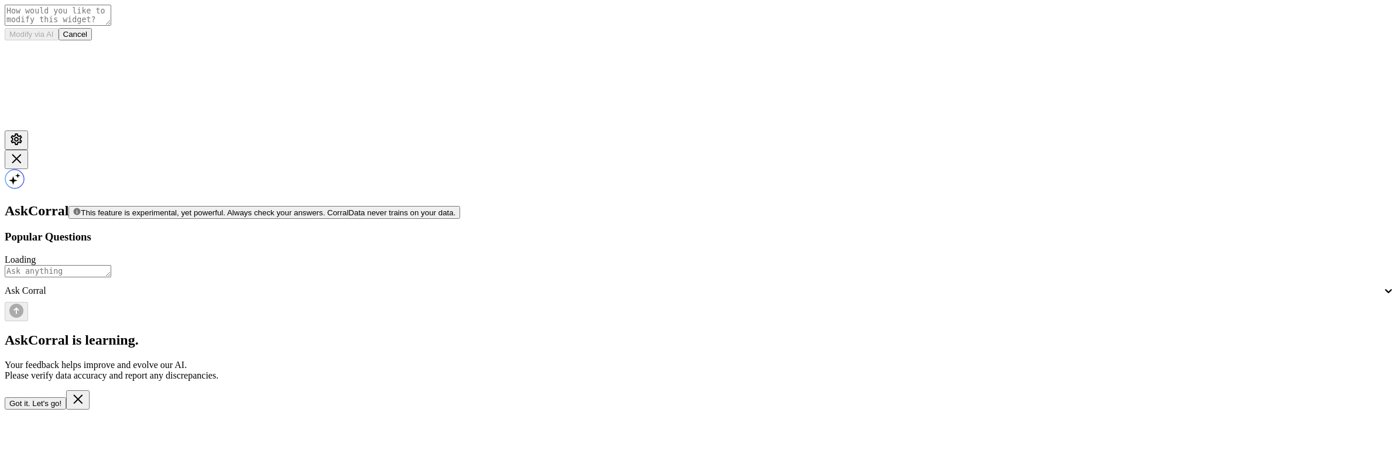 The width and height of the screenshot is (1399, 471). What do you see at coordinates (264, 213) in the screenshot?
I see `button: This feature is experimental, yet powerful. Always check your answers. CorralData never trains on...` at bounding box center [264, 213].